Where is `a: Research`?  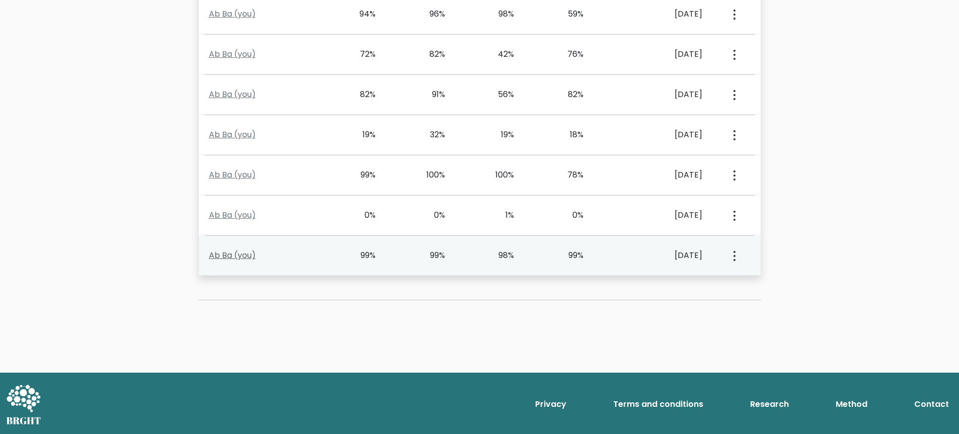 a: Research is located at coordinates (769, 405).